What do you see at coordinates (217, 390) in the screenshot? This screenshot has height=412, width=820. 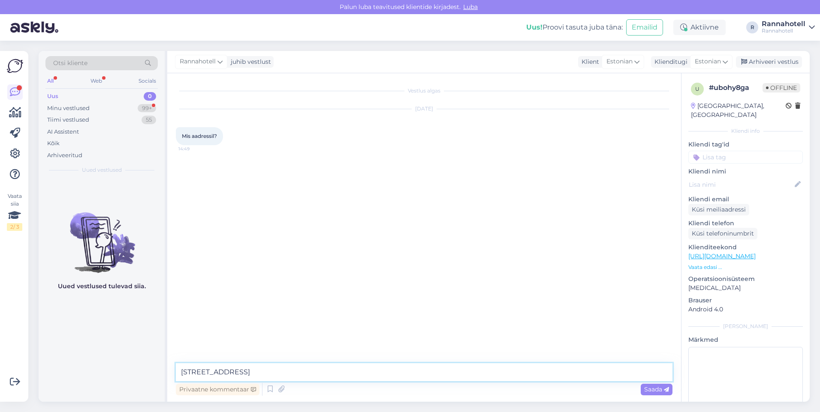 I see `div: Privaatne kommentaar` at bounding box center [217, 390].